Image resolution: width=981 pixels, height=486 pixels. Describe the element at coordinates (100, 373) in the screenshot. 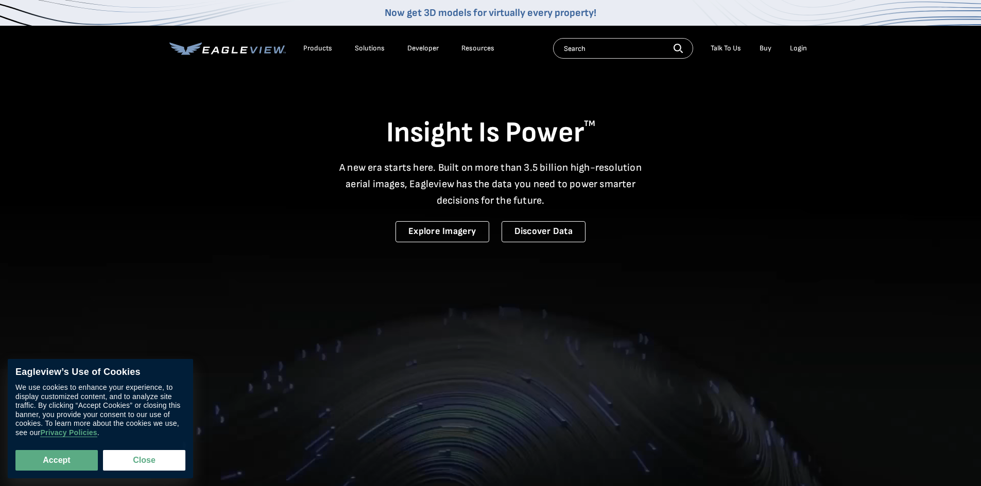

I see `div: Eagleview’s Use of Cookies` at that location.